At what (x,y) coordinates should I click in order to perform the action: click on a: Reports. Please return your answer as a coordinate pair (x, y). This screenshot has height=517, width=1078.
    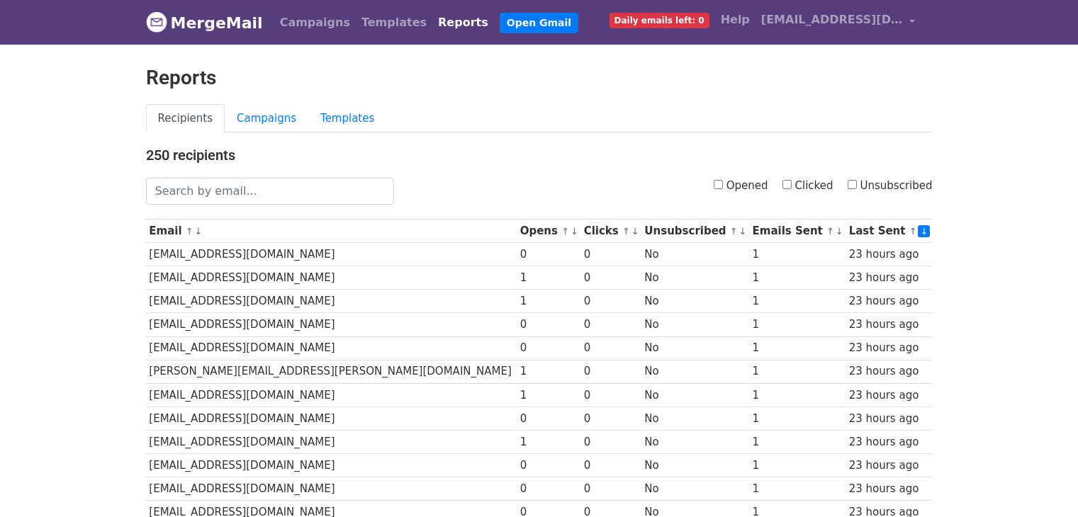
    Looking at the image, I should click on (463, 23).